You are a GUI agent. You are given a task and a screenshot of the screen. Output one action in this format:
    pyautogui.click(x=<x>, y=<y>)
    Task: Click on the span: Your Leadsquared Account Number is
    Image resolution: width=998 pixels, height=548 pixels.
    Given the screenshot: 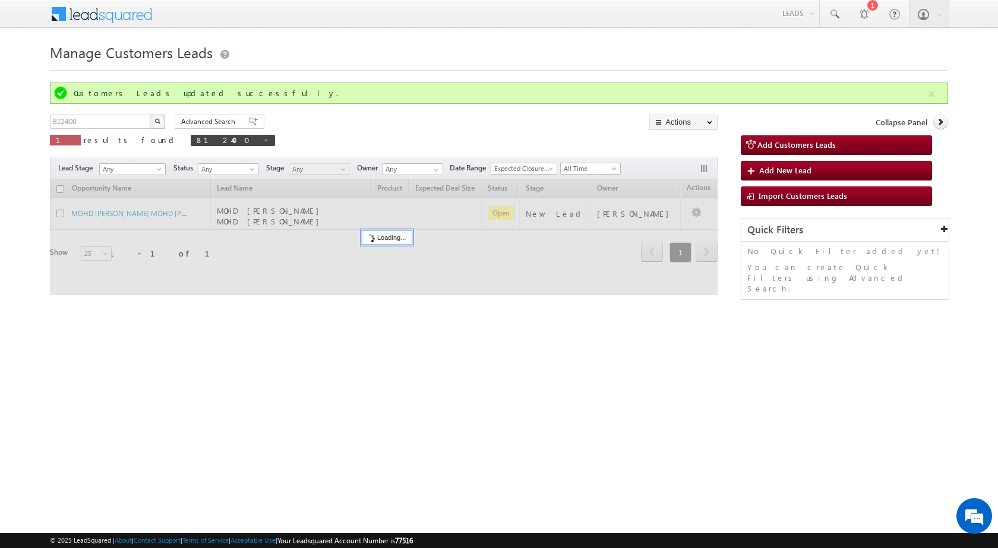 What is the action you would take?
    pyautogui.click(x=345, y=540)
    